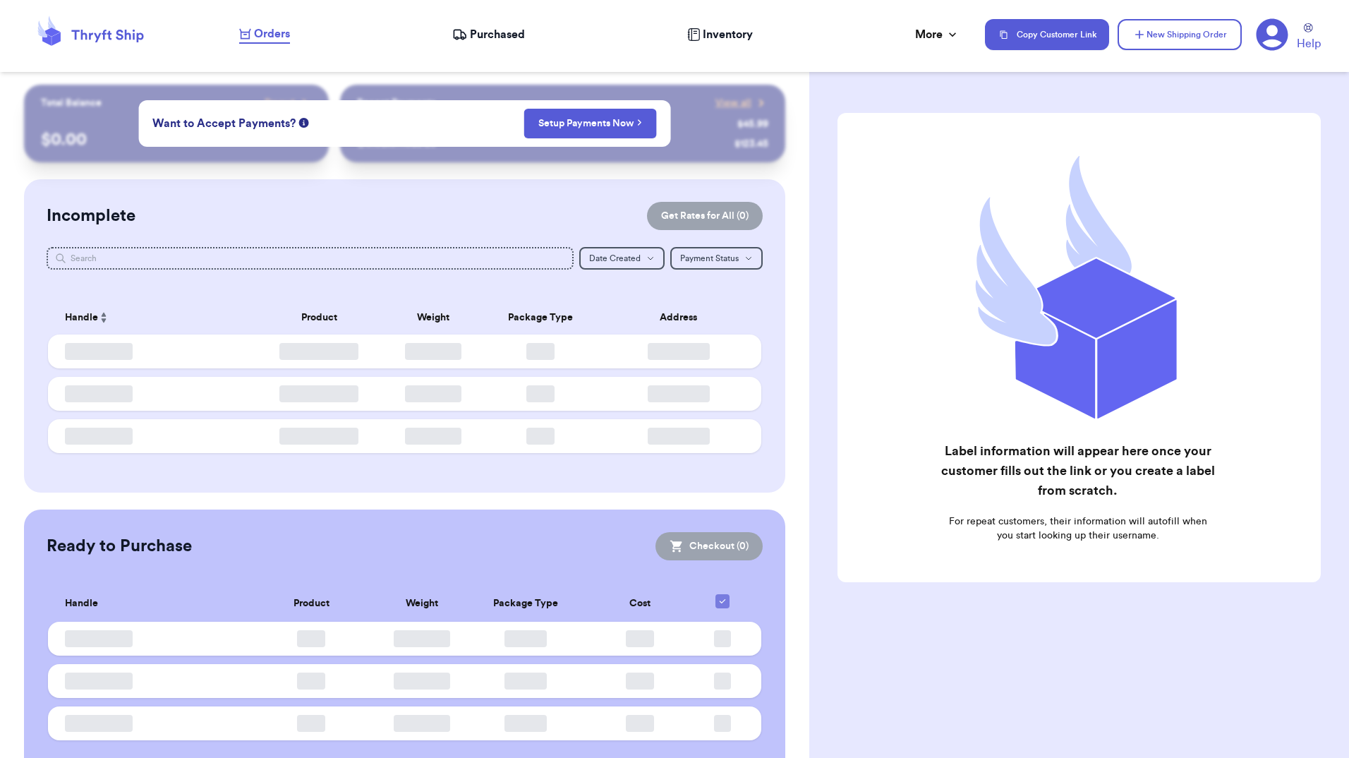 Image resolution: width=1349 pixels, height=758 pixels. What do you see at coordinates (488, 35) in the screenshot?
I see `a: Purchased` at bounding box center [488, 35].